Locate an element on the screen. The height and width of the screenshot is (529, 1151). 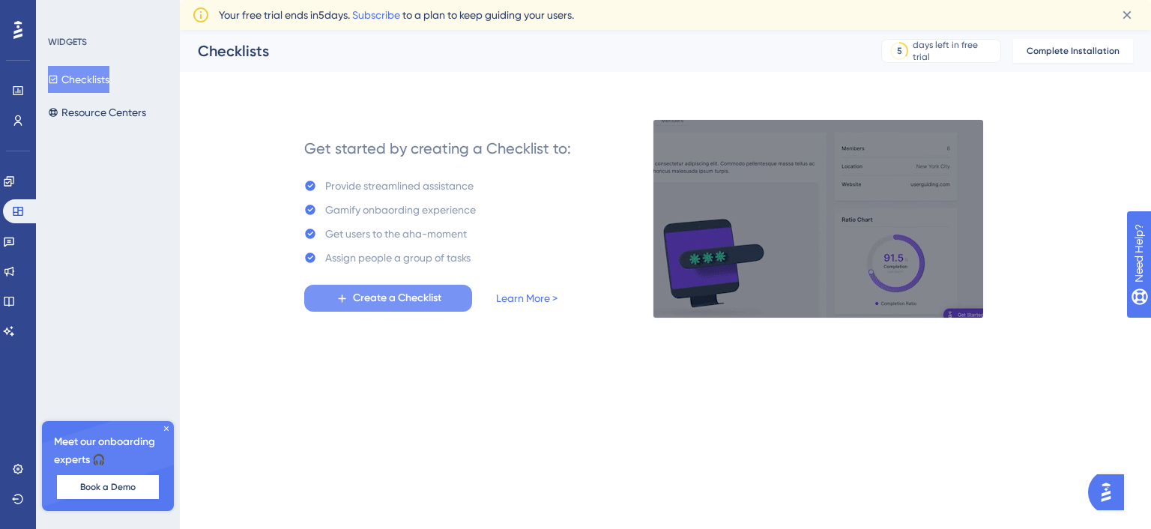
a: Subscribe is located at coordinates (376, 15).